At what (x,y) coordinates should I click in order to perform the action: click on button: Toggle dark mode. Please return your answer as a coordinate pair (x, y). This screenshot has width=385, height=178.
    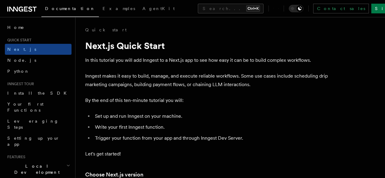
    Looking at the image, I should click on (296, 9).